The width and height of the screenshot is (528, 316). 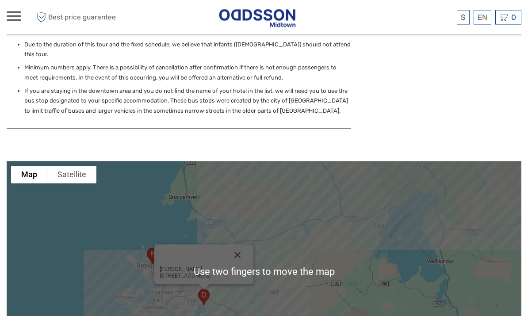 What do you see at coordinates (20, 17) in the screenshot?
I see `button: Open LiveChat chat widget` at bounding box center [20, 17].